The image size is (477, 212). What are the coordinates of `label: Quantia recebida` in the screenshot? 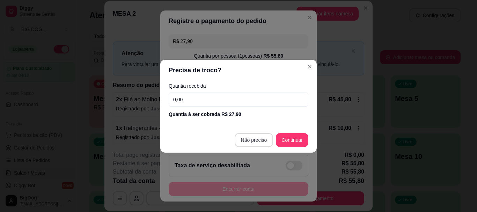 It's located at (239, 86).